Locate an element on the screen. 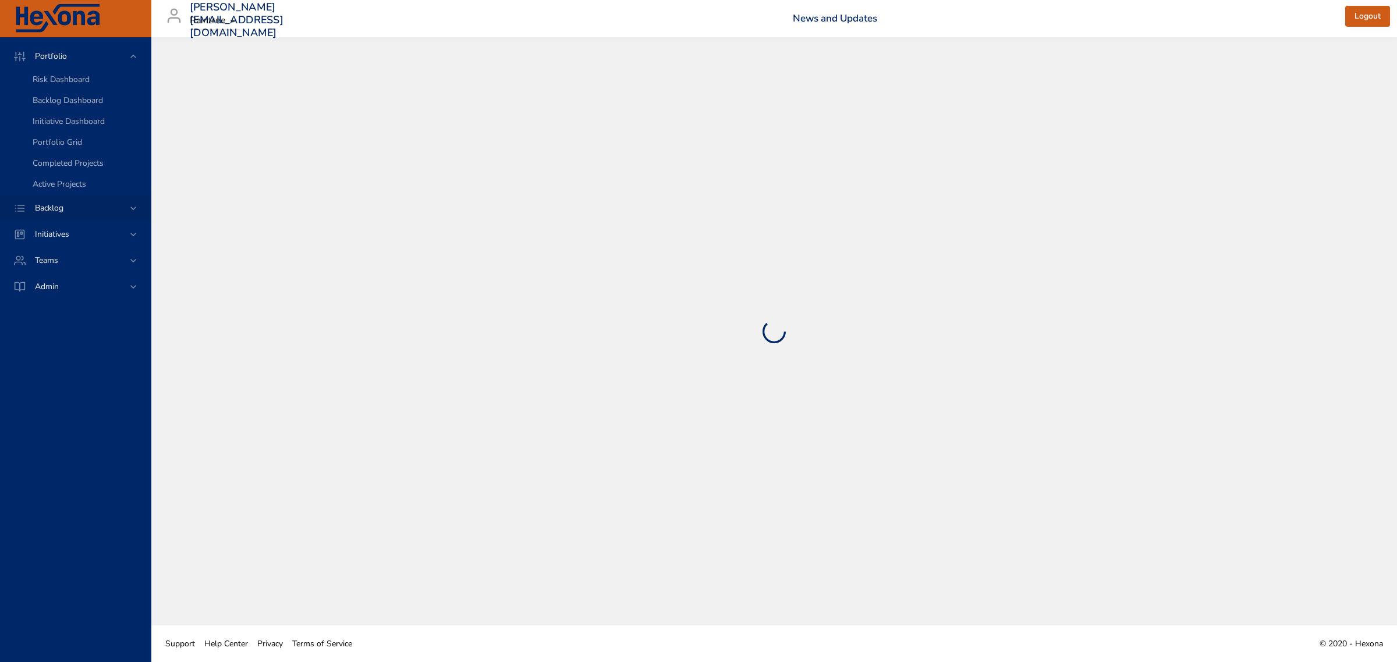 This screenshot has width=1397, height=662. span: Help Center is located at coordinates (226, 644).